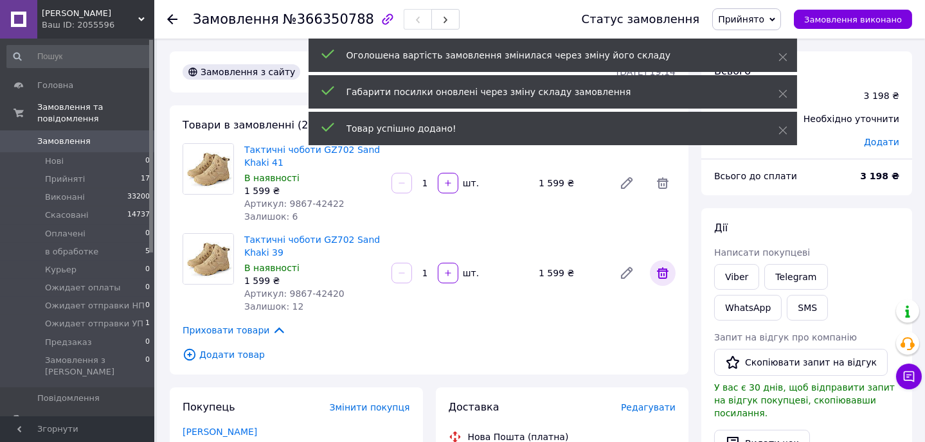  What do you see at coordinates (241, 72) in the screenshot?
I see `div: Замовлення з сайту` at bounding box center [241, 72].